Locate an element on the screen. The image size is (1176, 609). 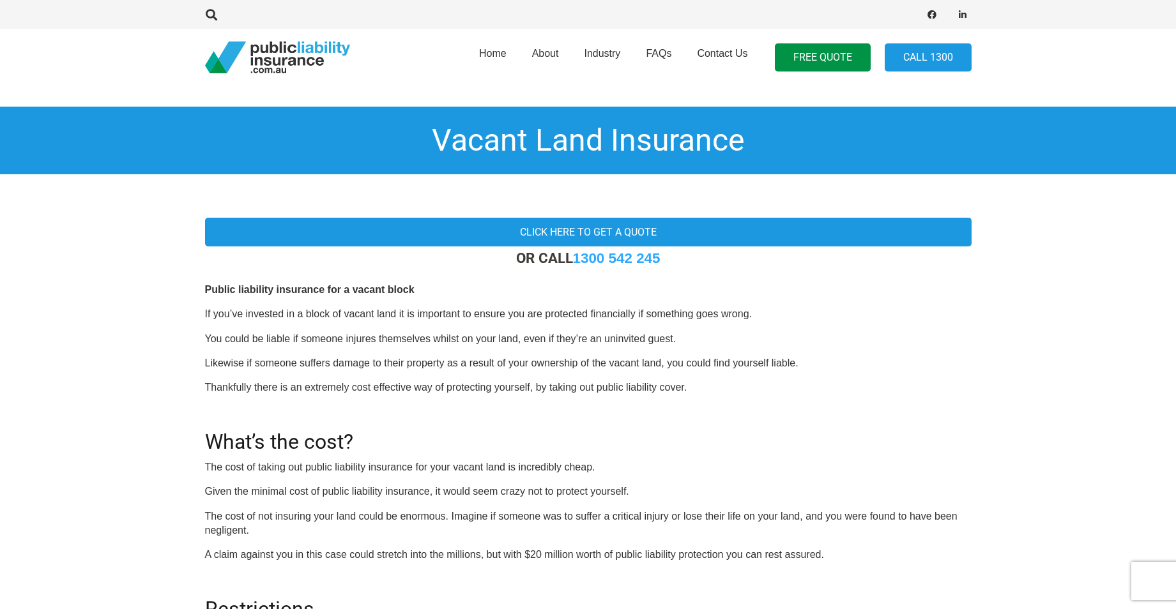
a: pli_logotransparent is located at coordinates (277, 57).